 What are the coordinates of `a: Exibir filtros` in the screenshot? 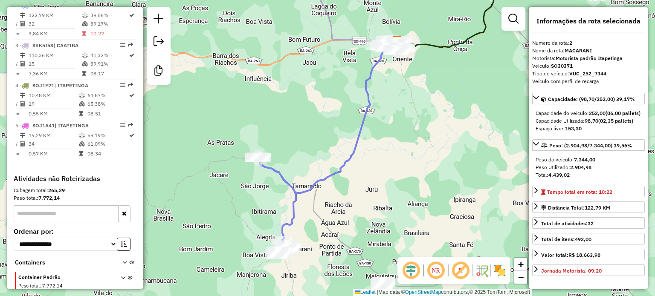 It's located at (513, 19).